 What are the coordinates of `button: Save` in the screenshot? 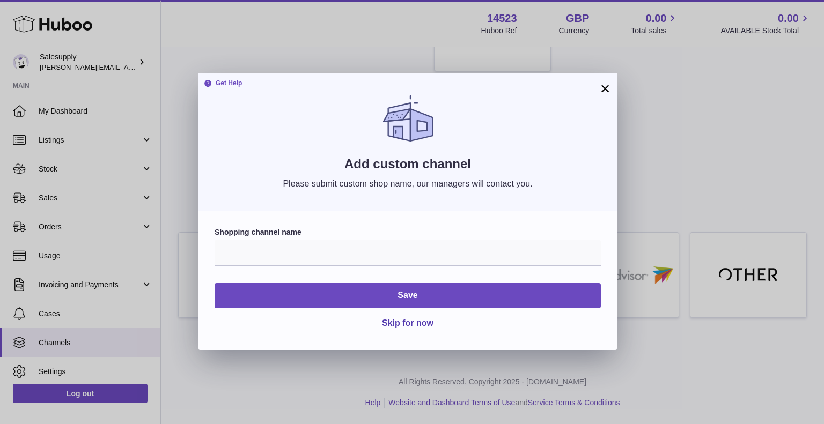 It's located at (408, 296).